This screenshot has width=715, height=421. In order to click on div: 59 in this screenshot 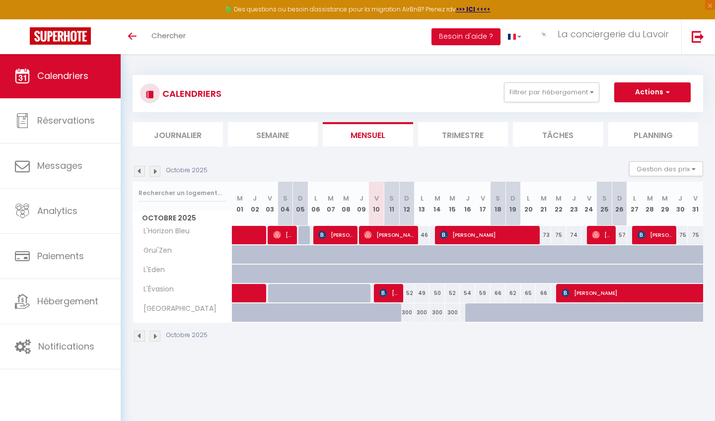, I will do `click(483, 293)`.